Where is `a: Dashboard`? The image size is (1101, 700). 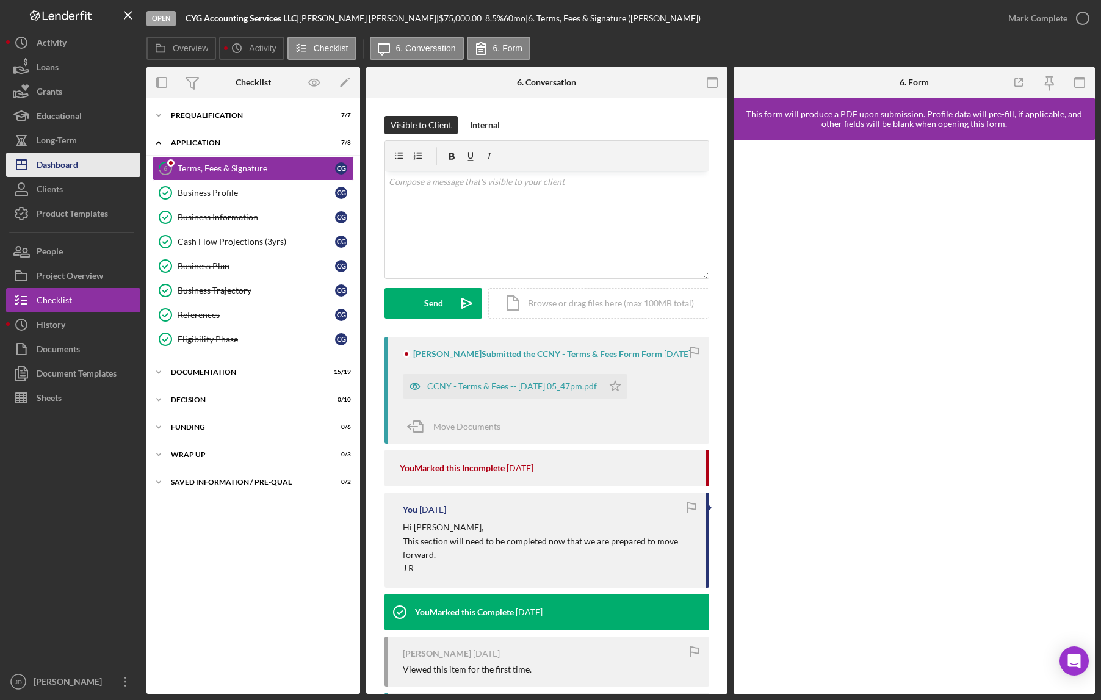 a: Dashboard is located at coordinates (73, 165).